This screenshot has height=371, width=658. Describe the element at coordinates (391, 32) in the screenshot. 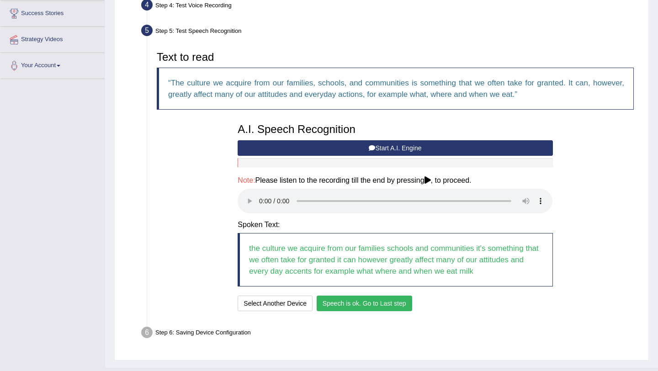

I see `div: Step 5: Test Speech Recognition` at that location.